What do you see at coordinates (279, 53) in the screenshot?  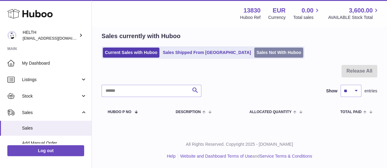 I see `a: Sales Not With Huboo` at bounding box center [279, 53].